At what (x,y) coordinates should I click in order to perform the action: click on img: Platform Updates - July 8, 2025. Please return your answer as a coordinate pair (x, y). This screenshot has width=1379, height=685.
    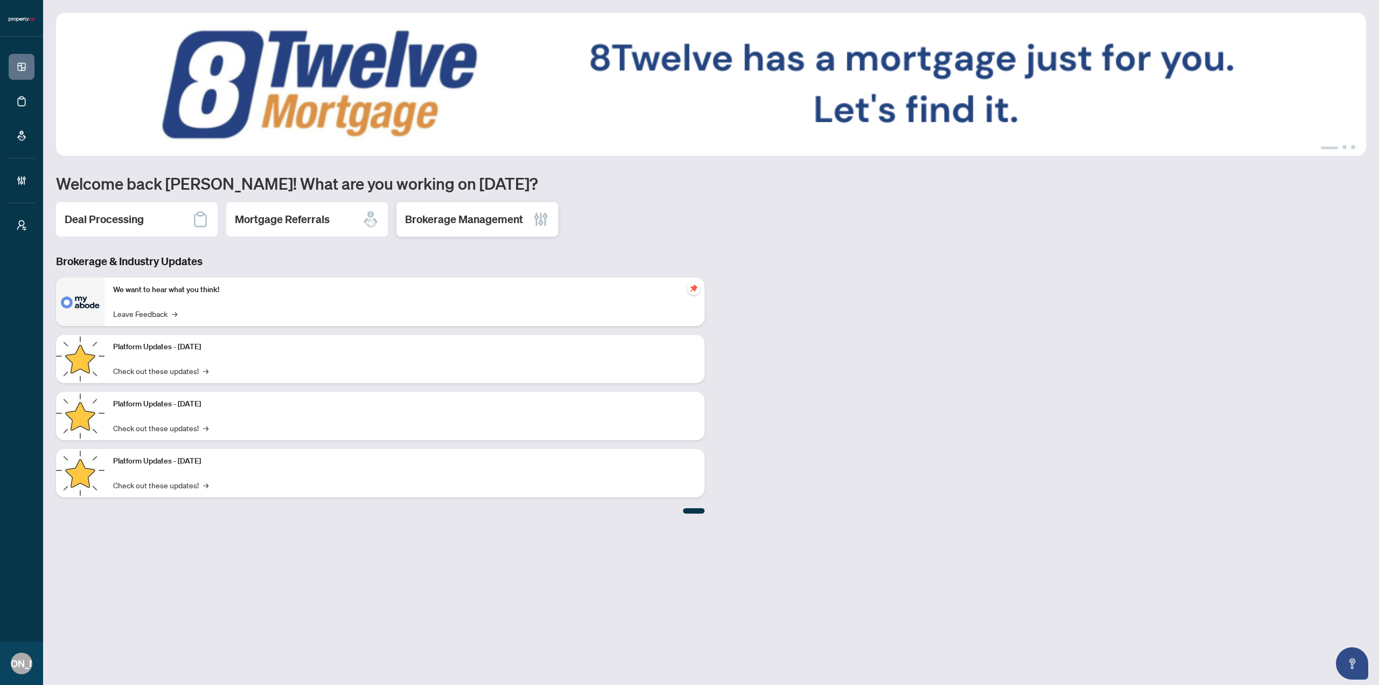
    Looking at the image, I should click on (80, 416).